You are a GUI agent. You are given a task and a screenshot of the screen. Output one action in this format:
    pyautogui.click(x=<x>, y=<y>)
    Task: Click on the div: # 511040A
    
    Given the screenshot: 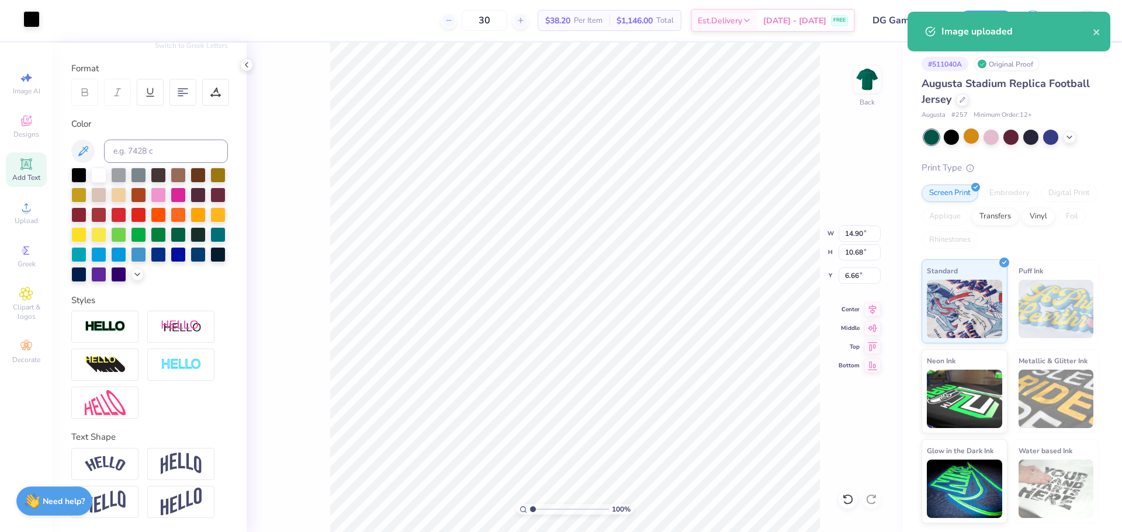 What is the action you would take?
    pyautogui.click(x=945, y=64)
    